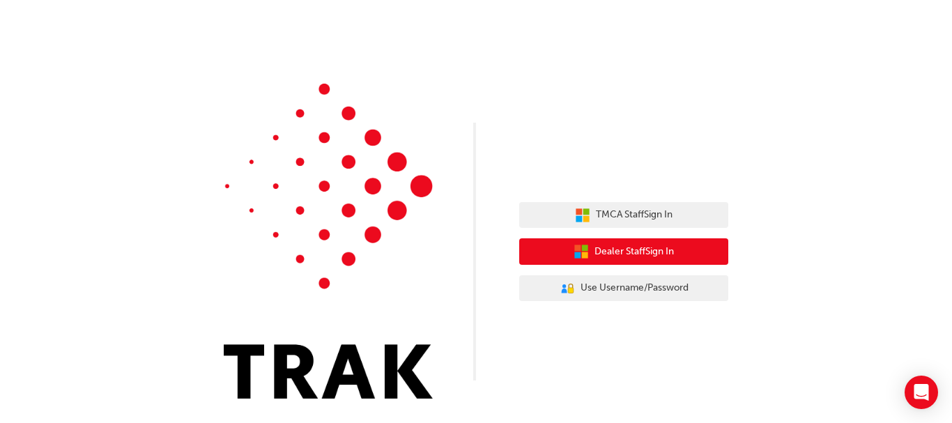 Image resolution: width=952 pixels, height=423 pixels. Describe the element at coordinates (624, 252) in the screenshot. I see `button: Dealer StaffSign In` at that location.